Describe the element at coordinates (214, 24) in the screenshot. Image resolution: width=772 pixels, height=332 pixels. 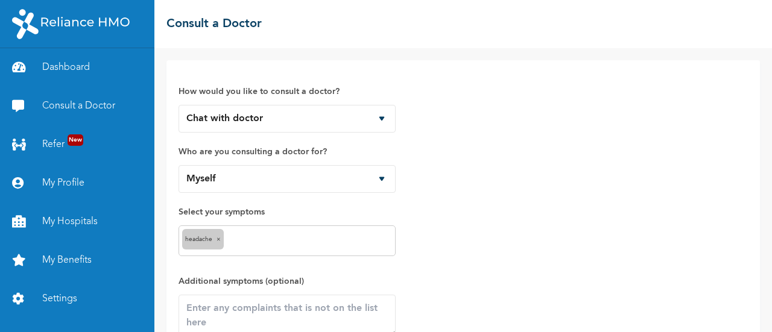
I see `h2: Consult a Doctor` at that location.